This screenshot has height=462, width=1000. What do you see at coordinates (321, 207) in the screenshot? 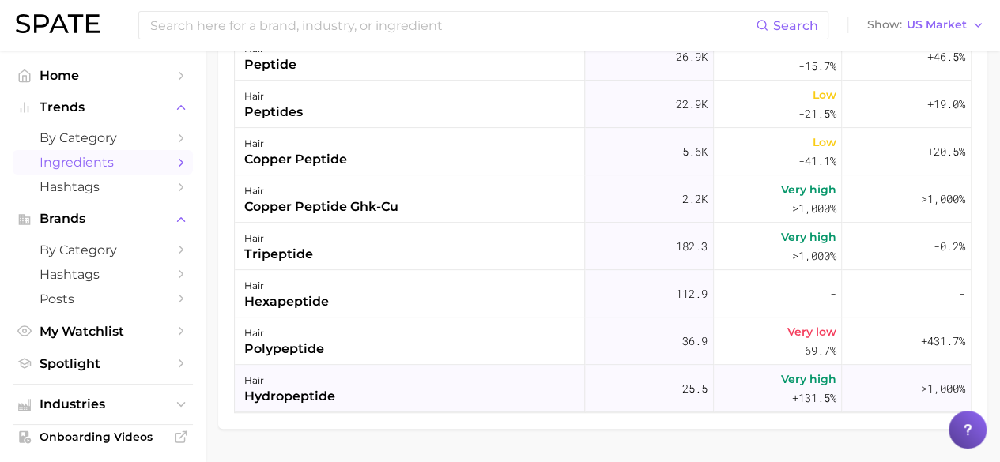
I see `div: copper peptide ghk-cu` at bounding box center [321, 207].